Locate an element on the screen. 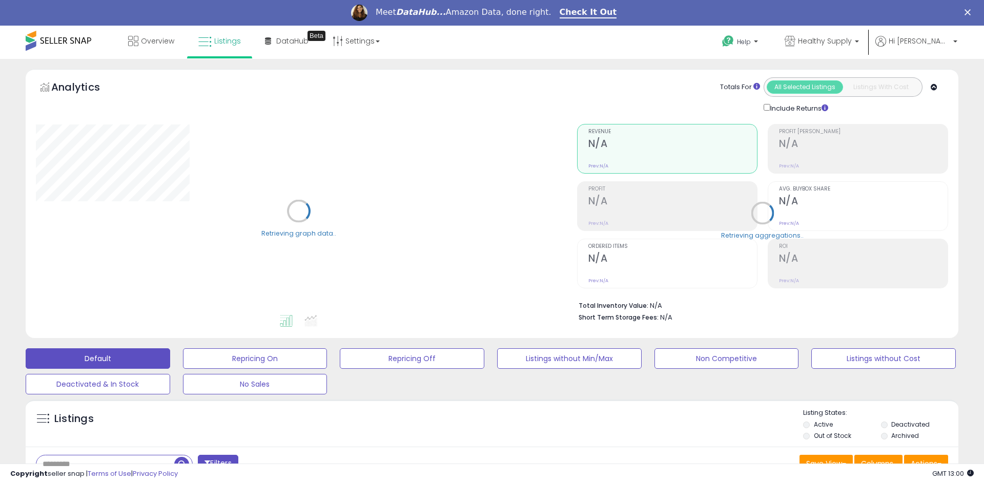  button: Listings With Cost is located at coordinates (880, 87).